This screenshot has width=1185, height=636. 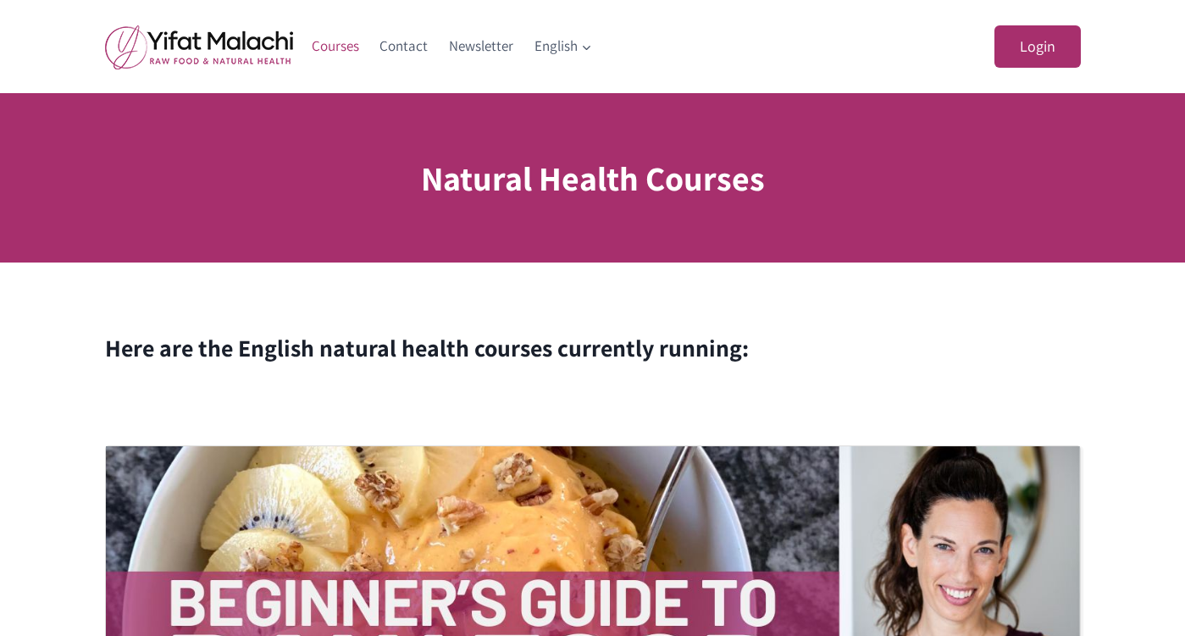 I want to click on nav: Primary Navigation, so click(x=452, y=47).